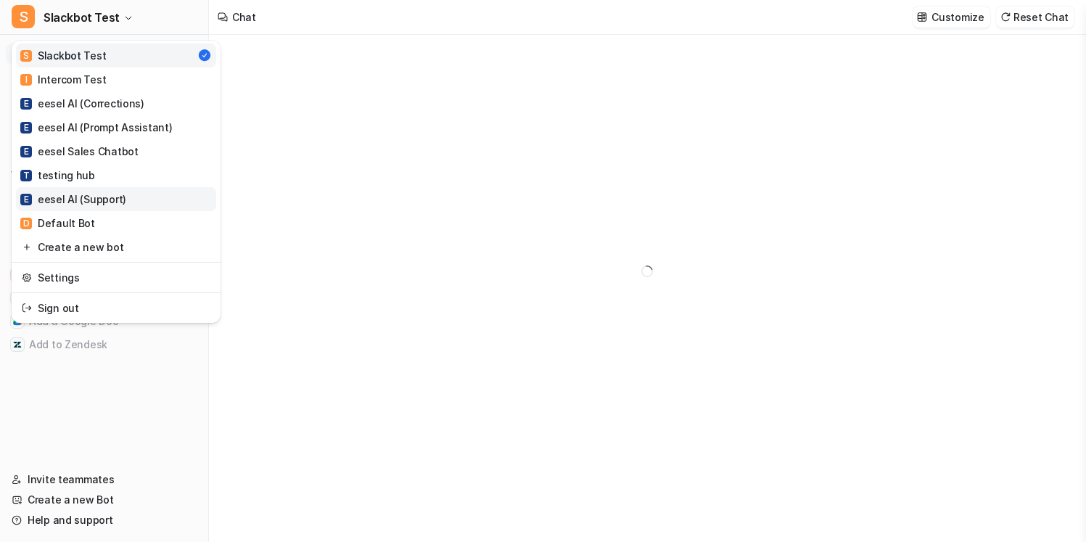 The image size is (1086, 542). What do you see at coordinates (26, 80) in the screenshot?
I see `span: I` at bounding box center [26, 80].